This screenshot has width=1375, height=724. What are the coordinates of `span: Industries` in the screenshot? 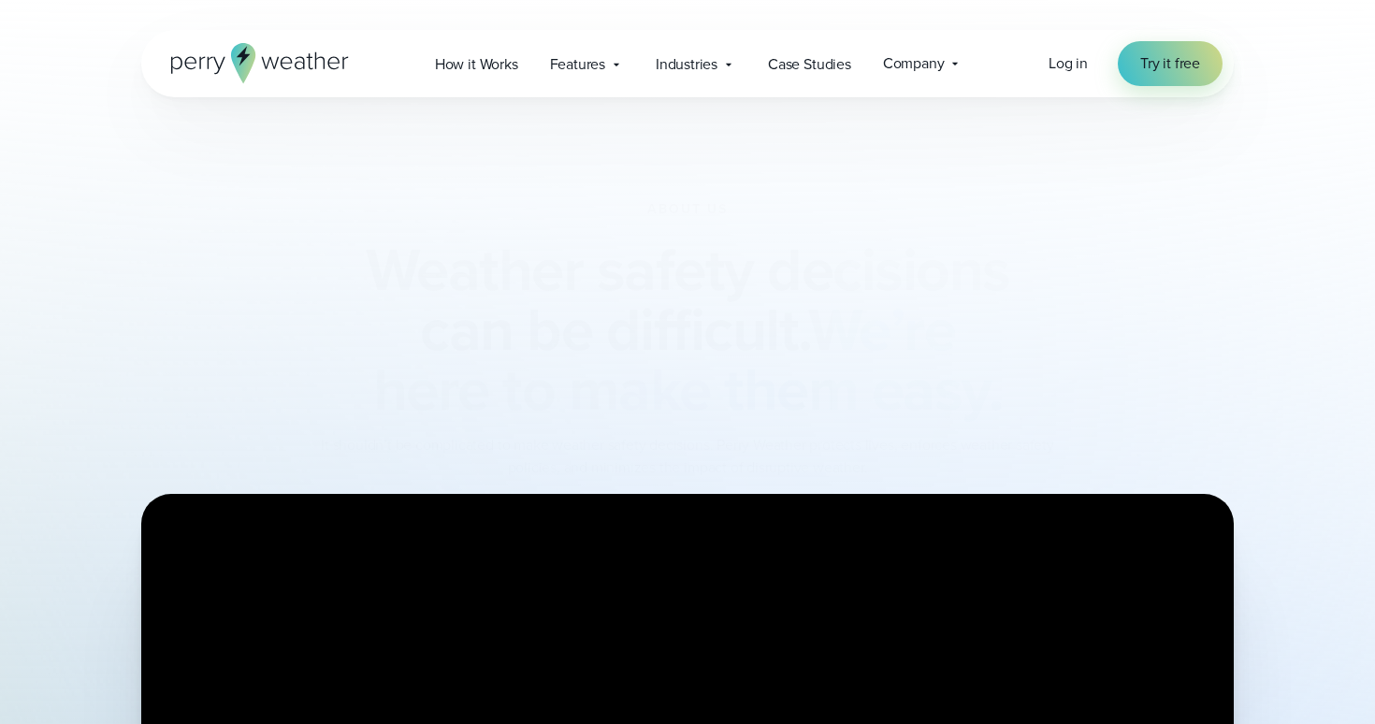 It's located at (686, 65).